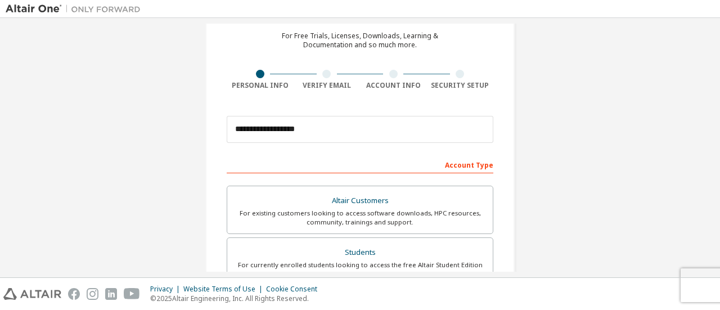 The image size is (720, 310). Describe the element at coordinates (295, 289) in the screenshot. I see `div: Cookie Consent` at that location.